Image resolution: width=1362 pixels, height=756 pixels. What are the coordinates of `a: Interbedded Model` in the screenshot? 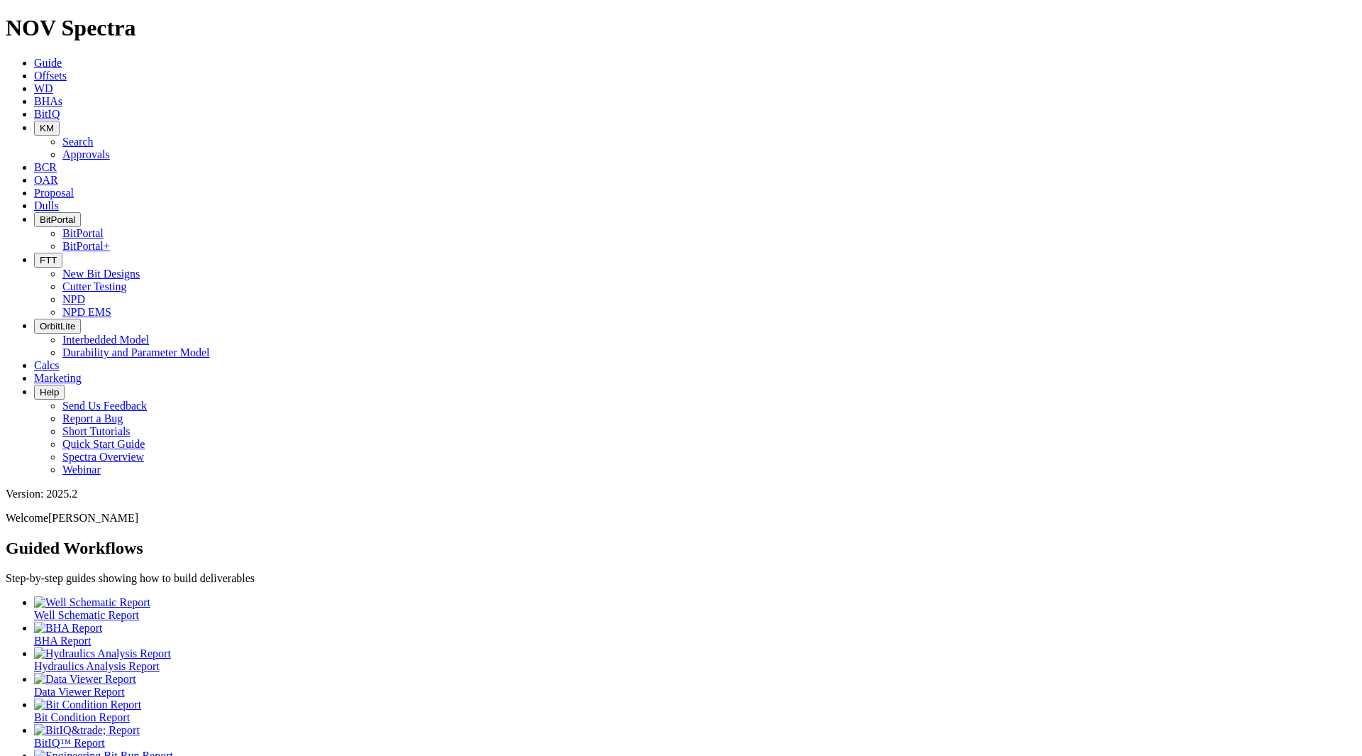 It's located at (106, 339).